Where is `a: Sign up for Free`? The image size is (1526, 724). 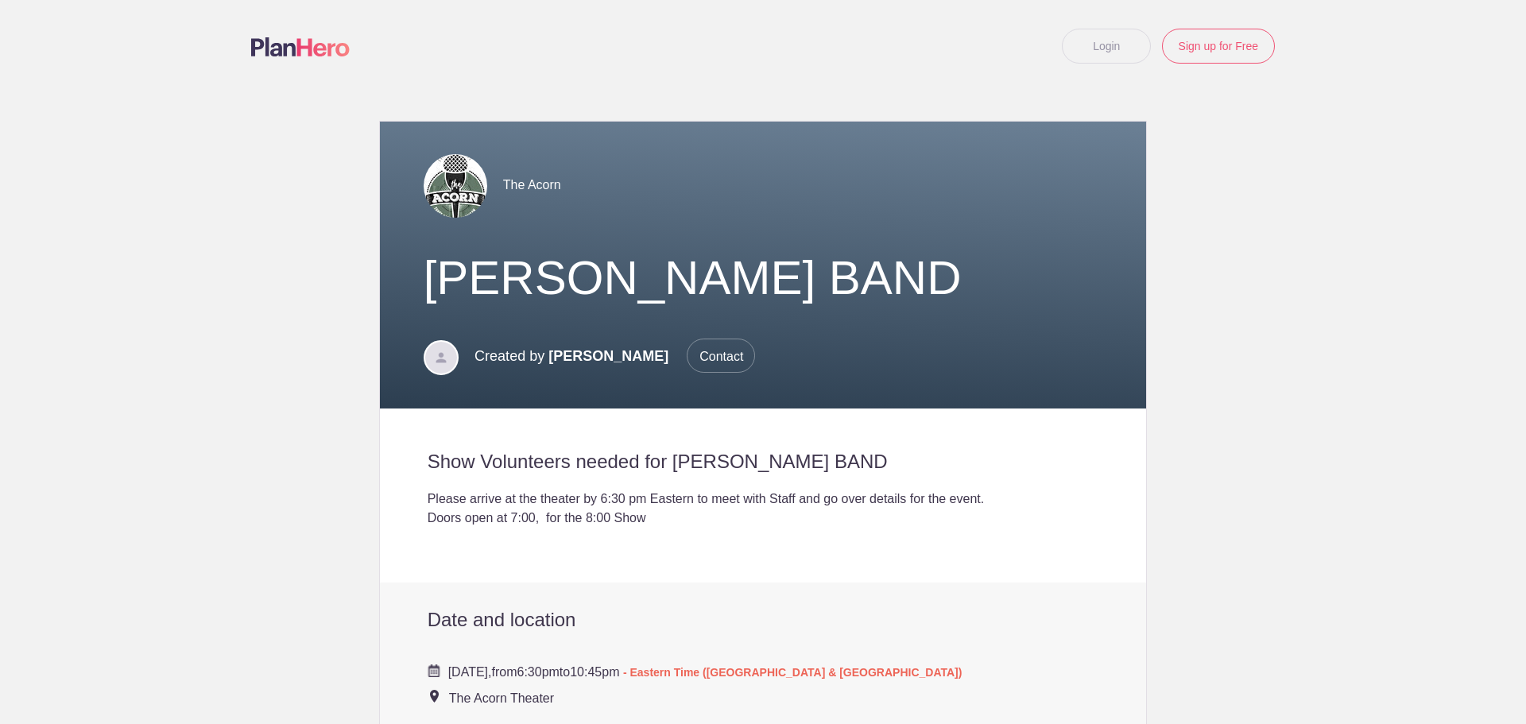
a: Sign up for Free is located at coordinates (1218, 46).